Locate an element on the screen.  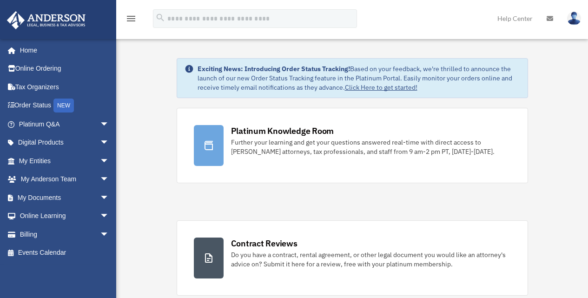
strong: Exciting News: Introducing Order Status Tracking! is located at coordinates (274, 69).